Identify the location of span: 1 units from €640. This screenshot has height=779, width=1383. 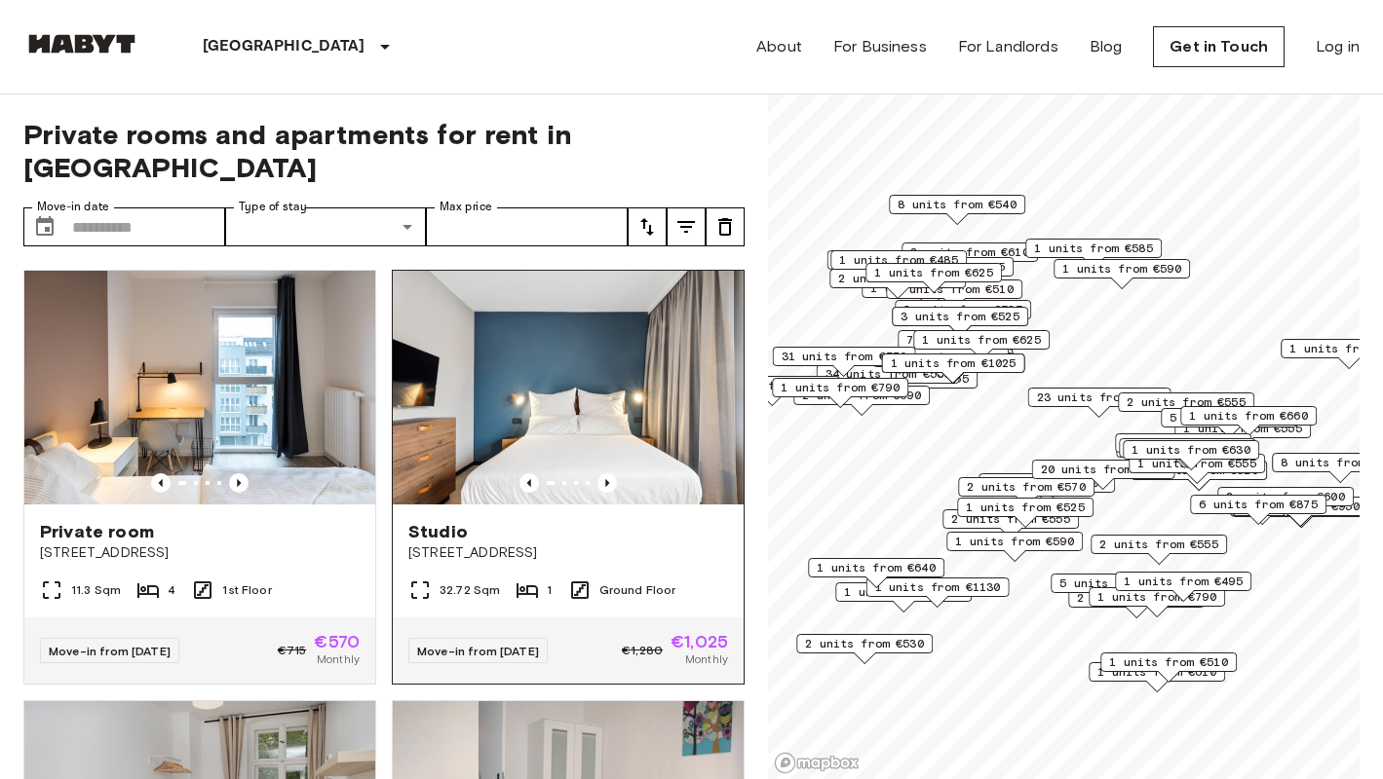
(1187, 448).